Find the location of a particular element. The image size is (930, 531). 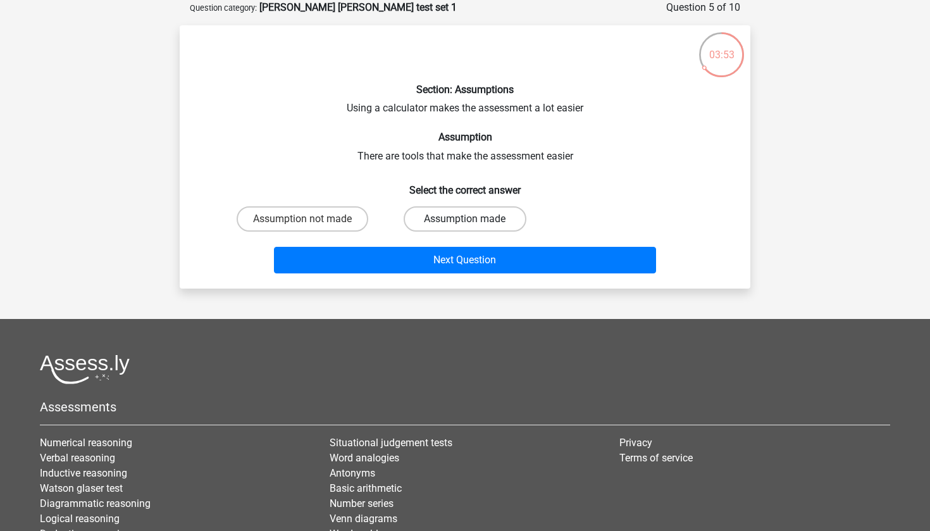

div: 03:53 is located at coordinates (721, 47).